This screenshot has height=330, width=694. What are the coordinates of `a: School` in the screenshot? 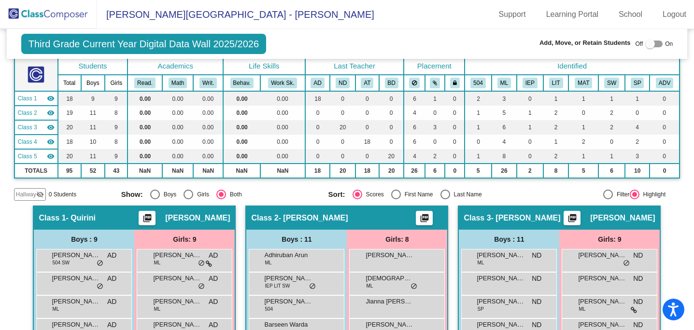 It's located at (630, 14).